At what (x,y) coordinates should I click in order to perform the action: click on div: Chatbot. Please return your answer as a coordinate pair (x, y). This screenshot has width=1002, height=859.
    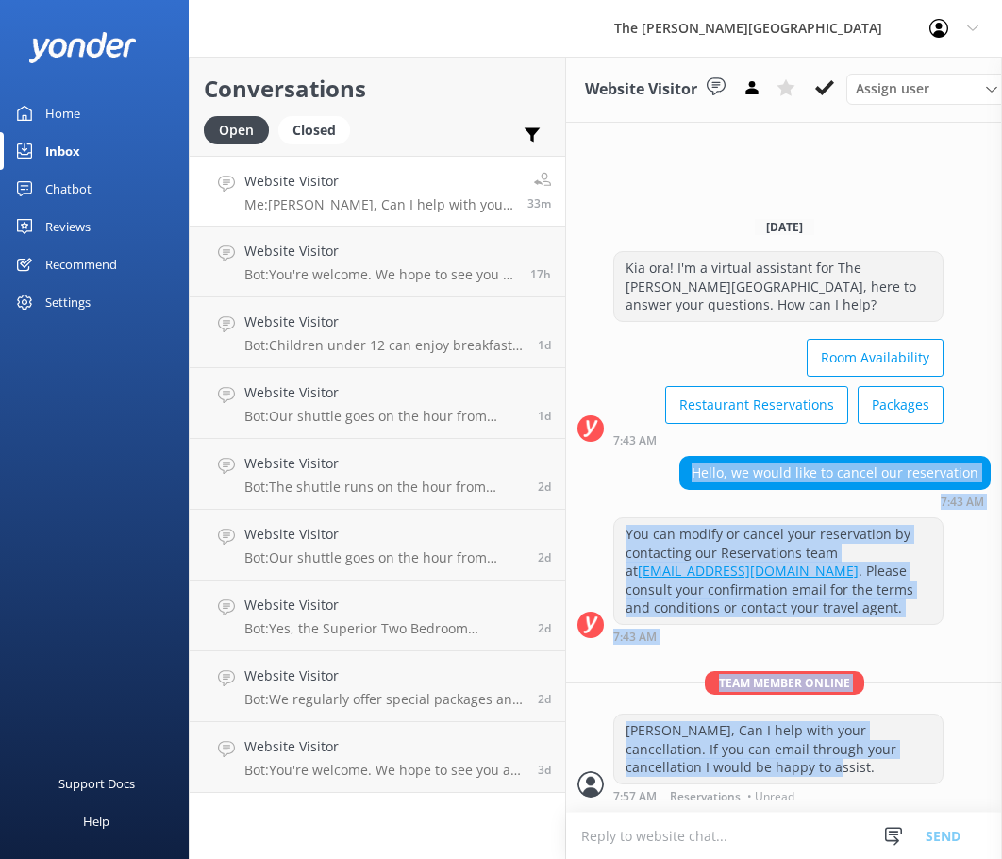
    Looking at the image, I should click on (68, 189).